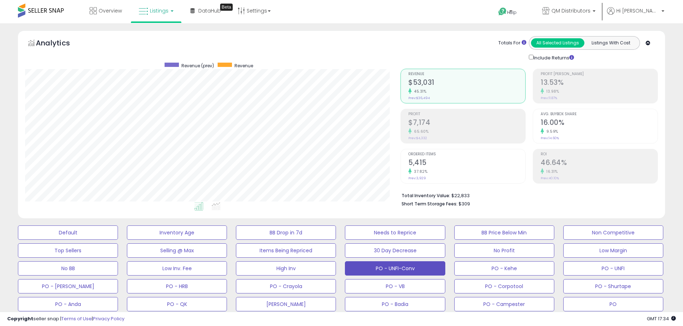 The height and width of the screenshot is (326, 683). I want to click on a: Privacy Policy, so click(109, 319).